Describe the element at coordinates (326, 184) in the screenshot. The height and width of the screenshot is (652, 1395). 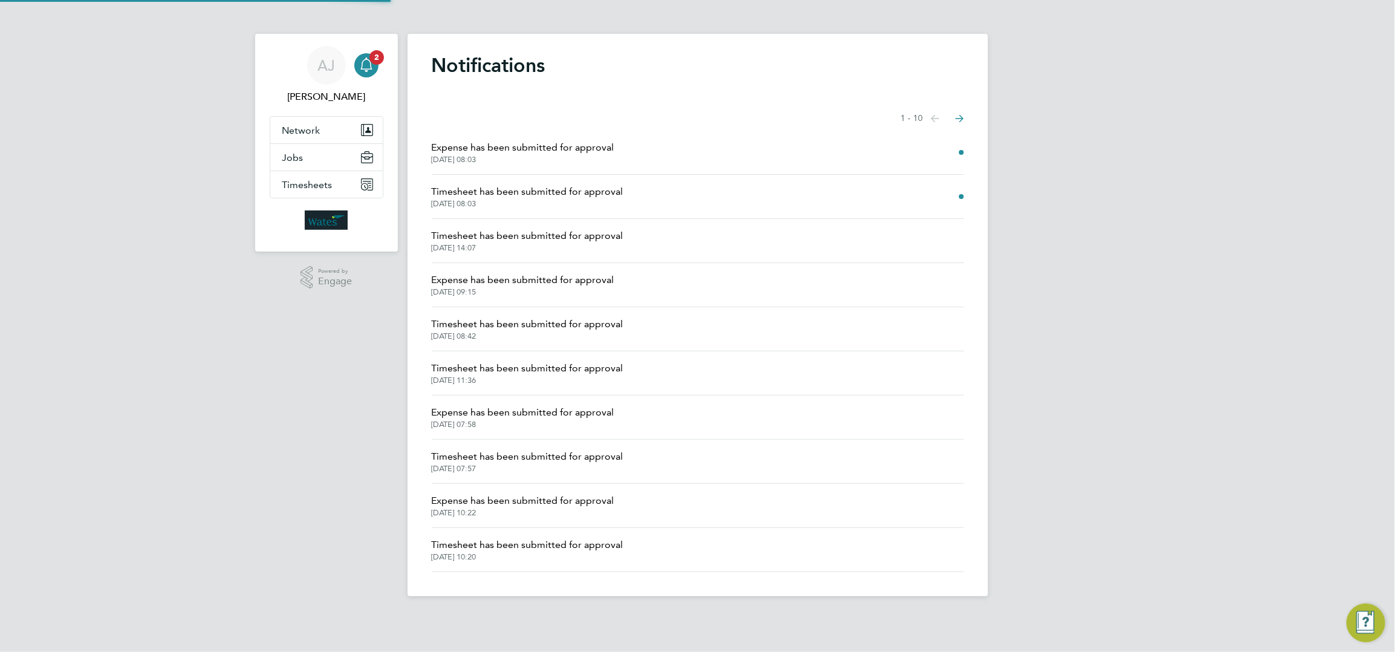
I see `button: Timesheets` at that location.